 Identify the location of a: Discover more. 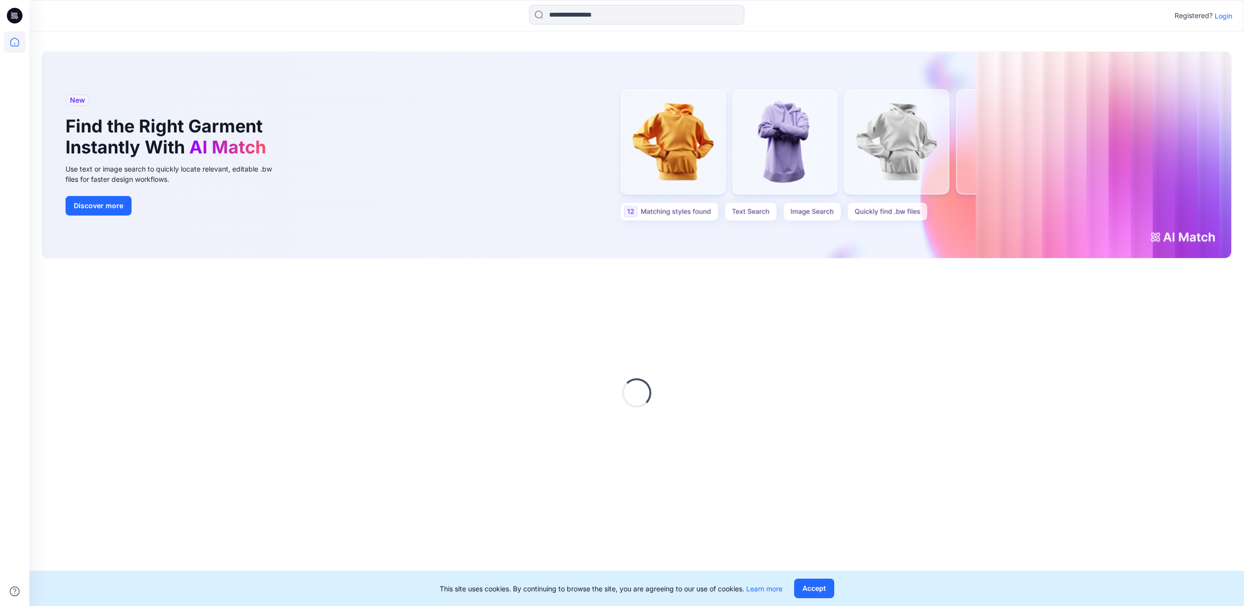
(98, 206).